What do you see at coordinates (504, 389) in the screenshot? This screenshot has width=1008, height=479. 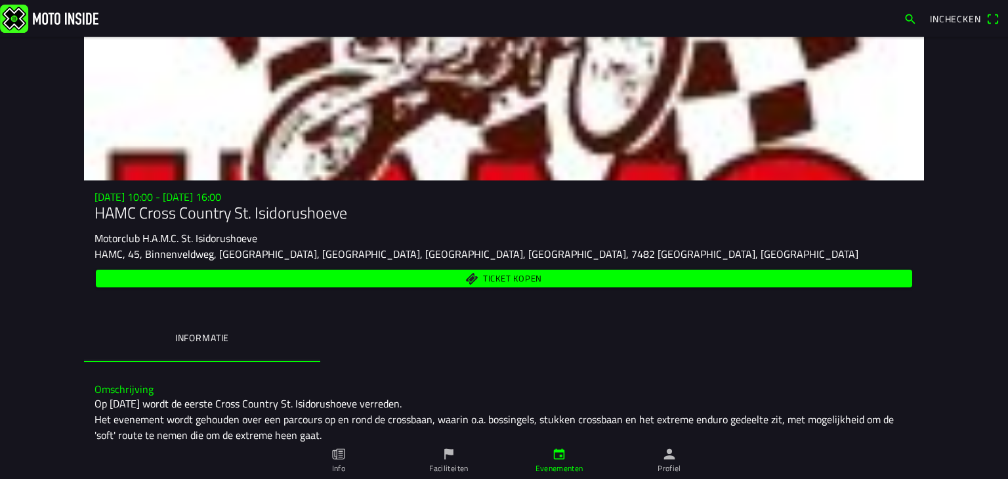 I see `h3: Omschrijving` at bounding box center [504, 389].